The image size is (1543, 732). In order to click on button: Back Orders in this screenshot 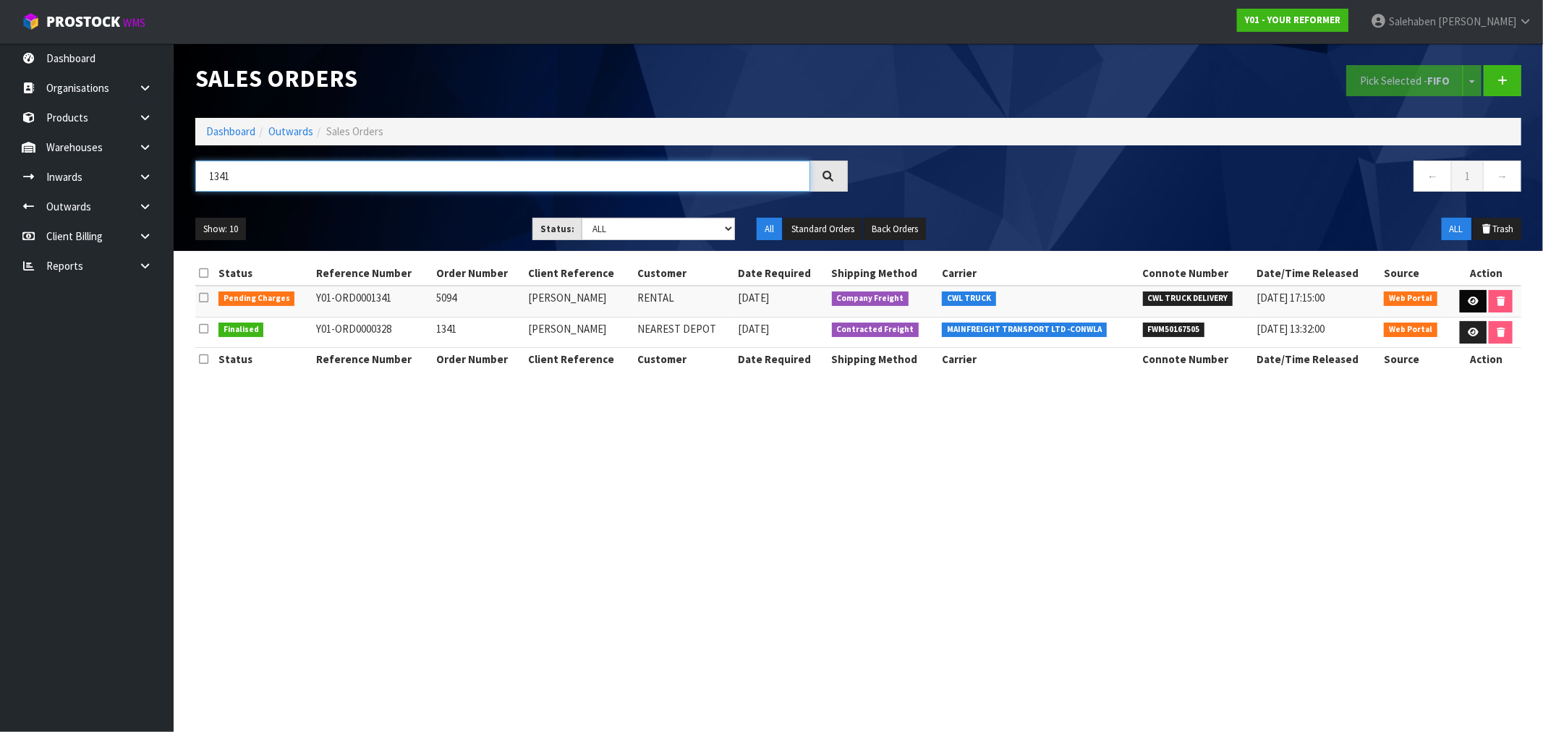, I will do `click(895, 229)`.